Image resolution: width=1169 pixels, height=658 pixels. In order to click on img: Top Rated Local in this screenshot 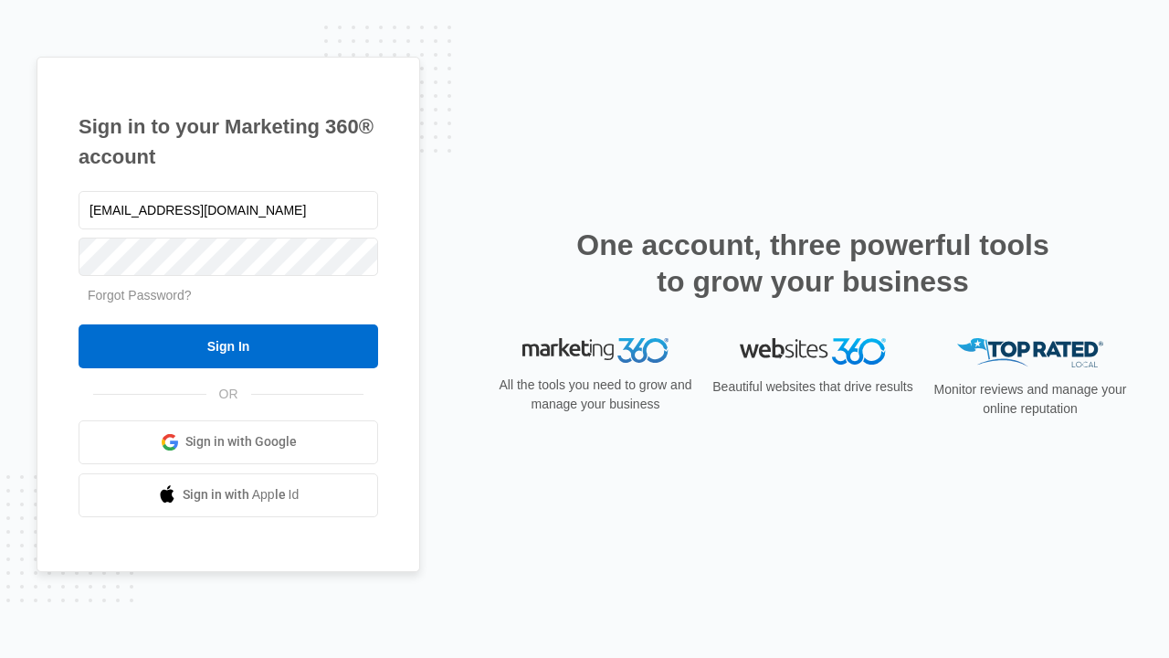, I will do `click(1030, 353)`.